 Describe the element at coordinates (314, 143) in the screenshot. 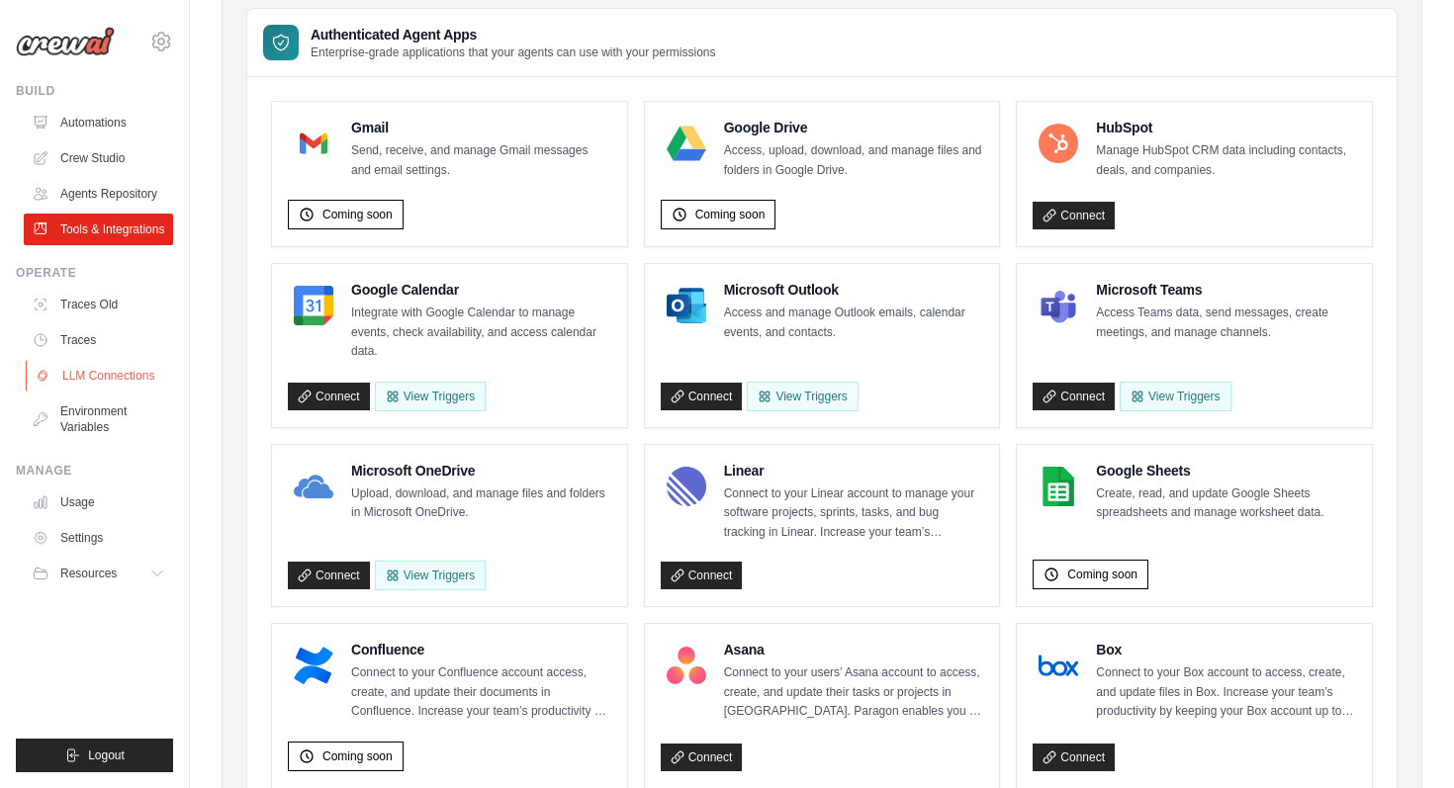

I see `img: Gmail Logo` at that location.